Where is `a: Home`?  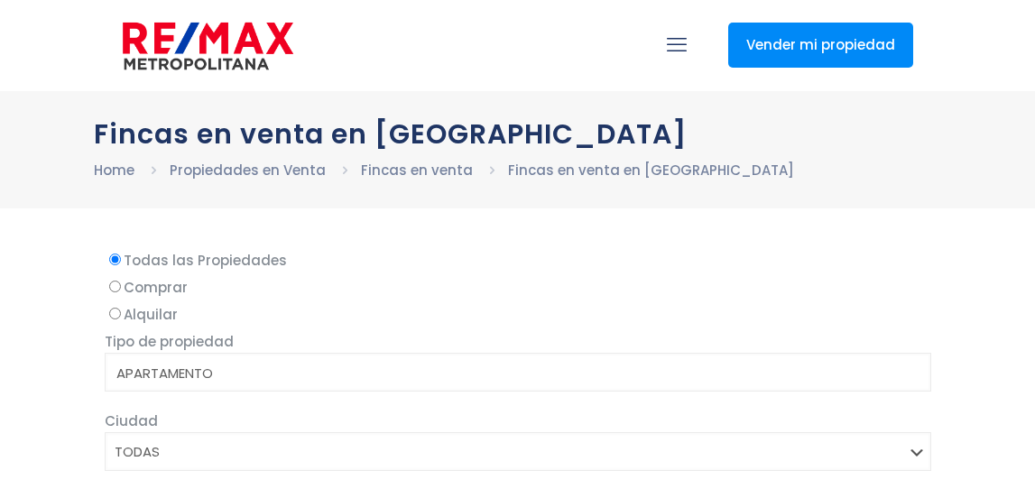 a: Home is located at coordinates (114, 170).